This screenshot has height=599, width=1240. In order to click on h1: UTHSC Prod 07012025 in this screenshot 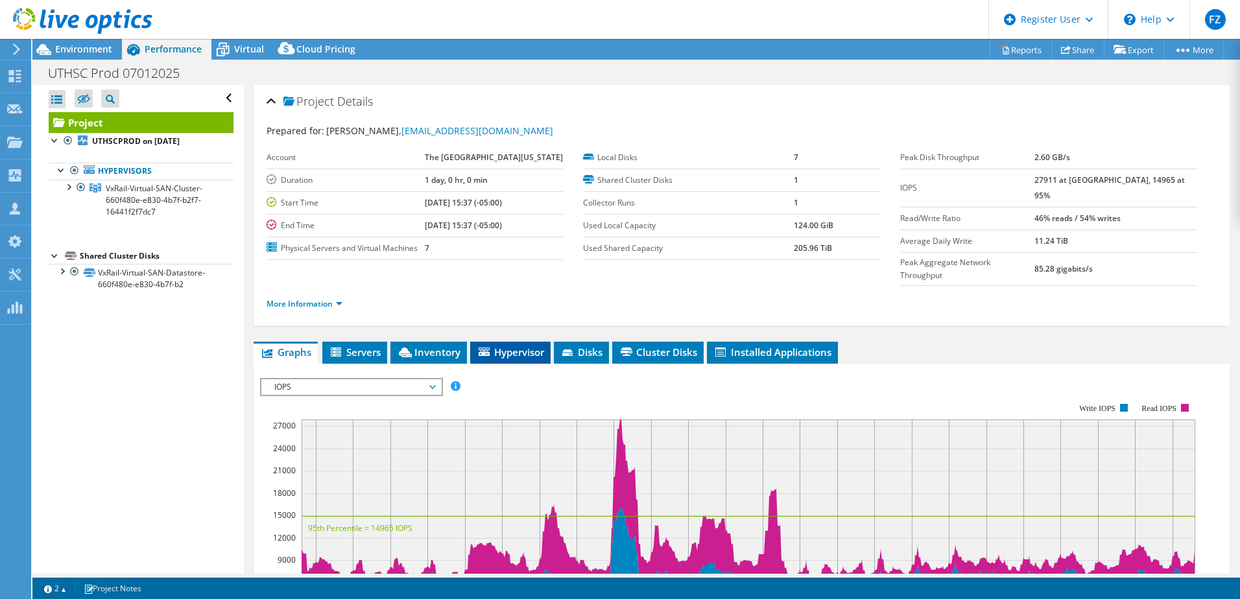, I will do `click(121, 73)`.